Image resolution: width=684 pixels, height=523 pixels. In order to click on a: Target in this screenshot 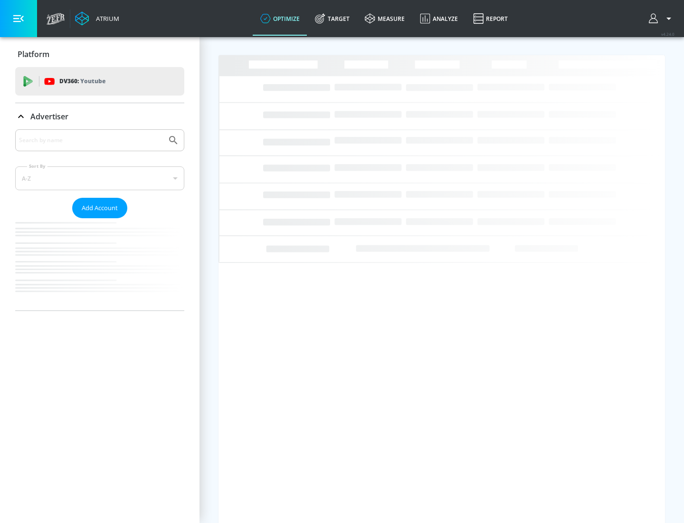, I will do `click(332, 19)`.